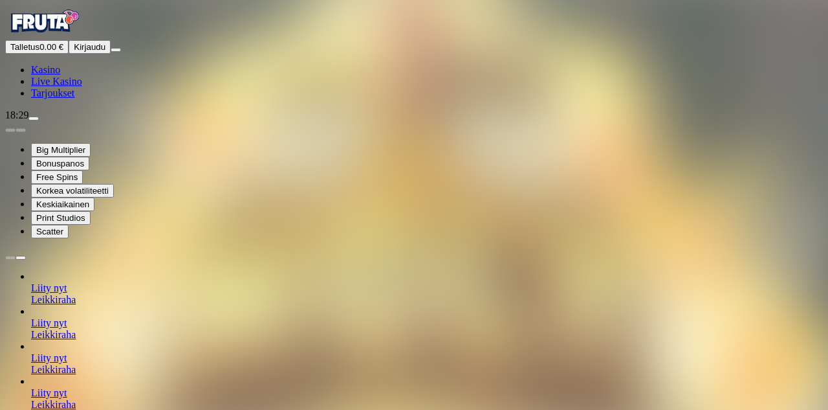 The width and height of the screenshot is (828, 410). Describe the element at coordinates (61, 217) in the screenshot. I see `span: Print Studios` at that location.